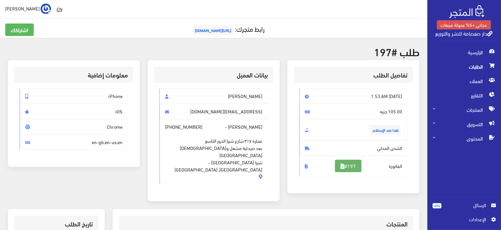  I want to click on span: الرسائل, so click(466, 206).